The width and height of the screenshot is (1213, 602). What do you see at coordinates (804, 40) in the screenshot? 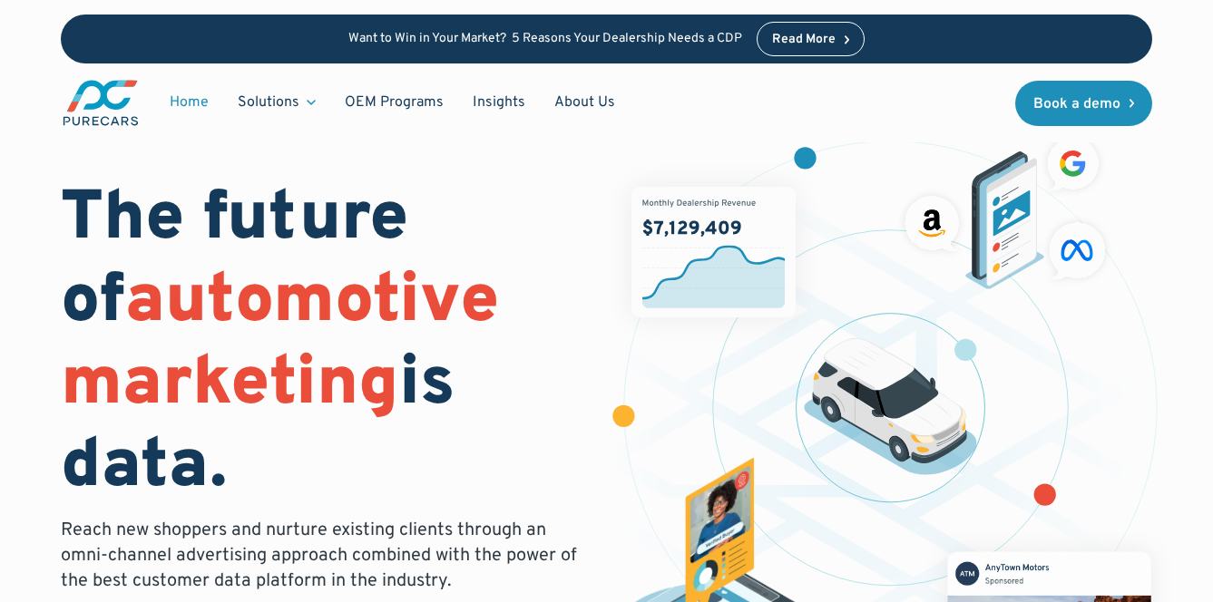
I see `div: Read More` at bounding box center [804, 40].